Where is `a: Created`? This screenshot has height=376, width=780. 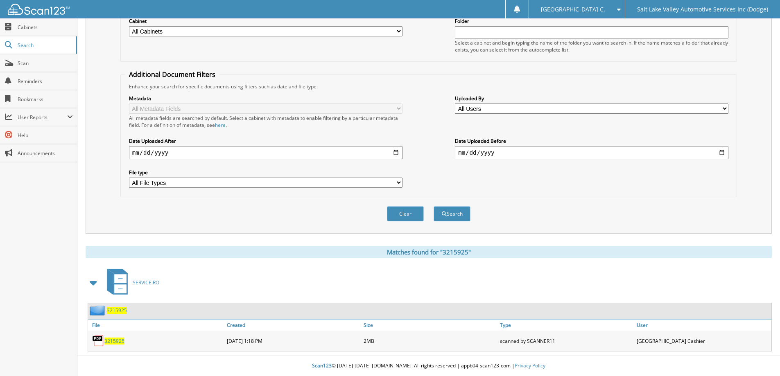
a: Created is located at coordinates (293, 325).